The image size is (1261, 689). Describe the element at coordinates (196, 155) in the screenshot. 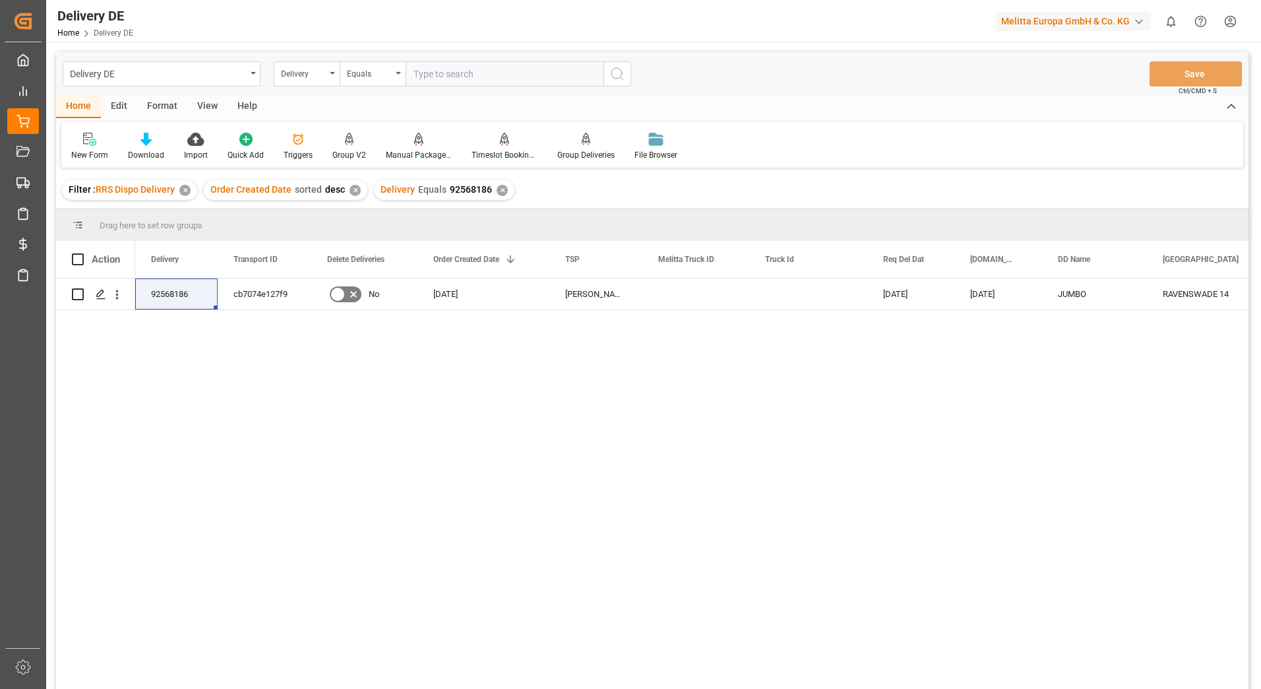

I see `div: Import` at that location.